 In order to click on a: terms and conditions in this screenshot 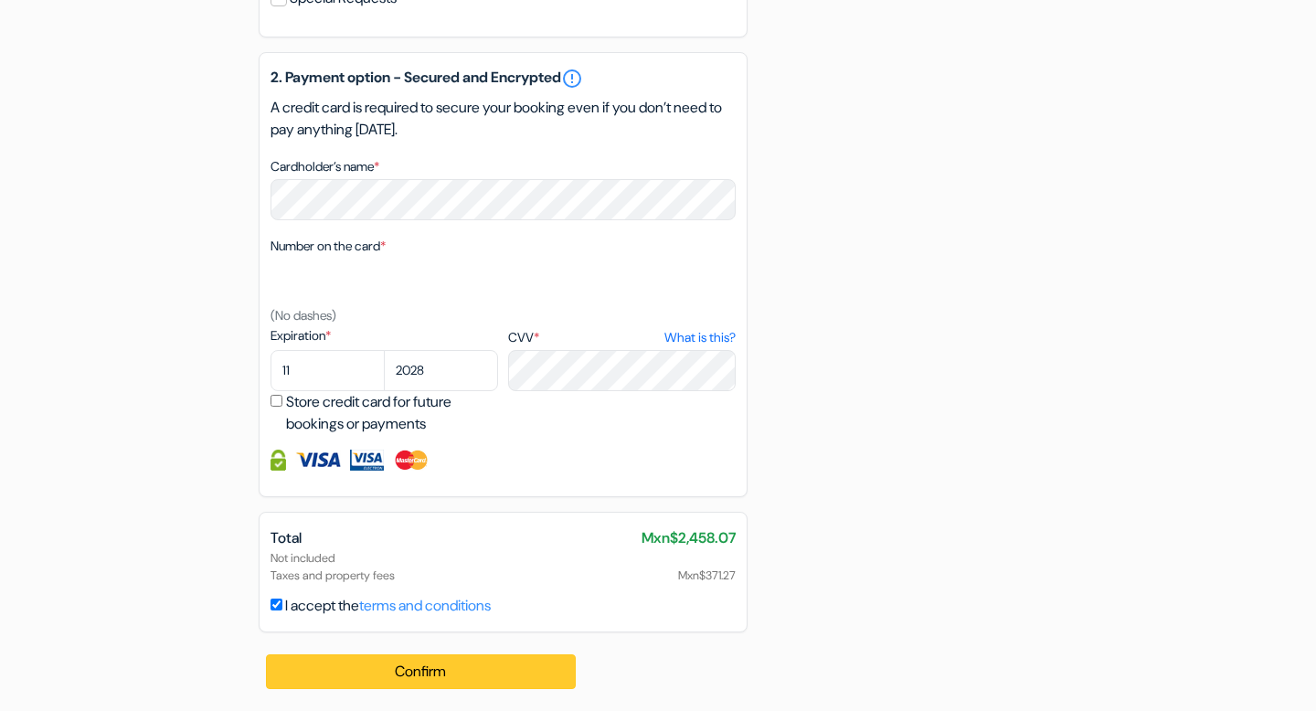, I will do `click(425, 605)`.